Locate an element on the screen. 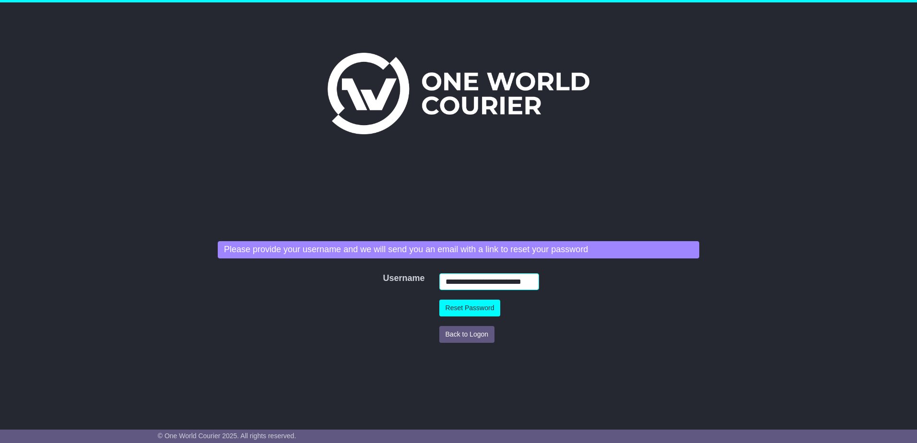 The image size is (917, 443). button: Reset Password is located at coordinates (470, 308).